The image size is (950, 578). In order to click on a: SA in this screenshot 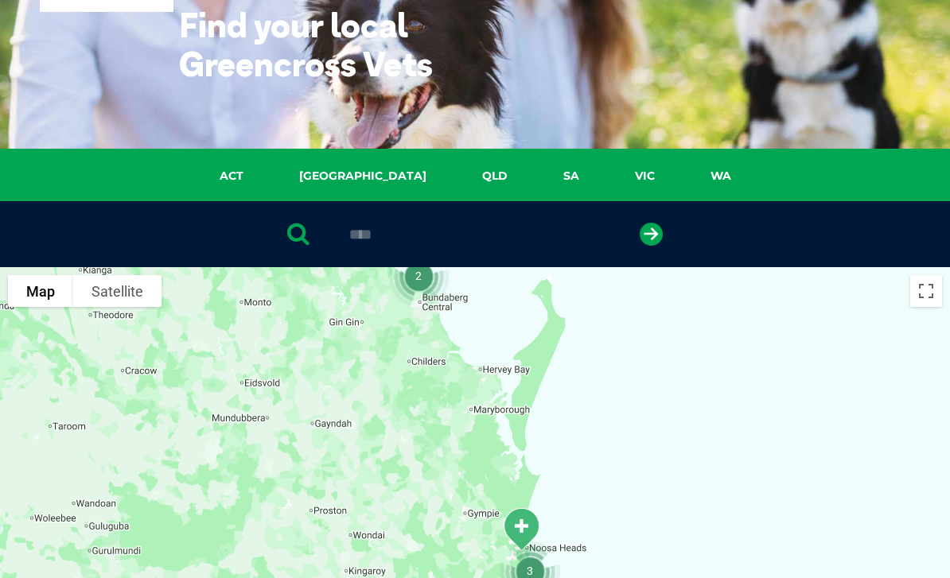, I will do `click(571, 176)`.